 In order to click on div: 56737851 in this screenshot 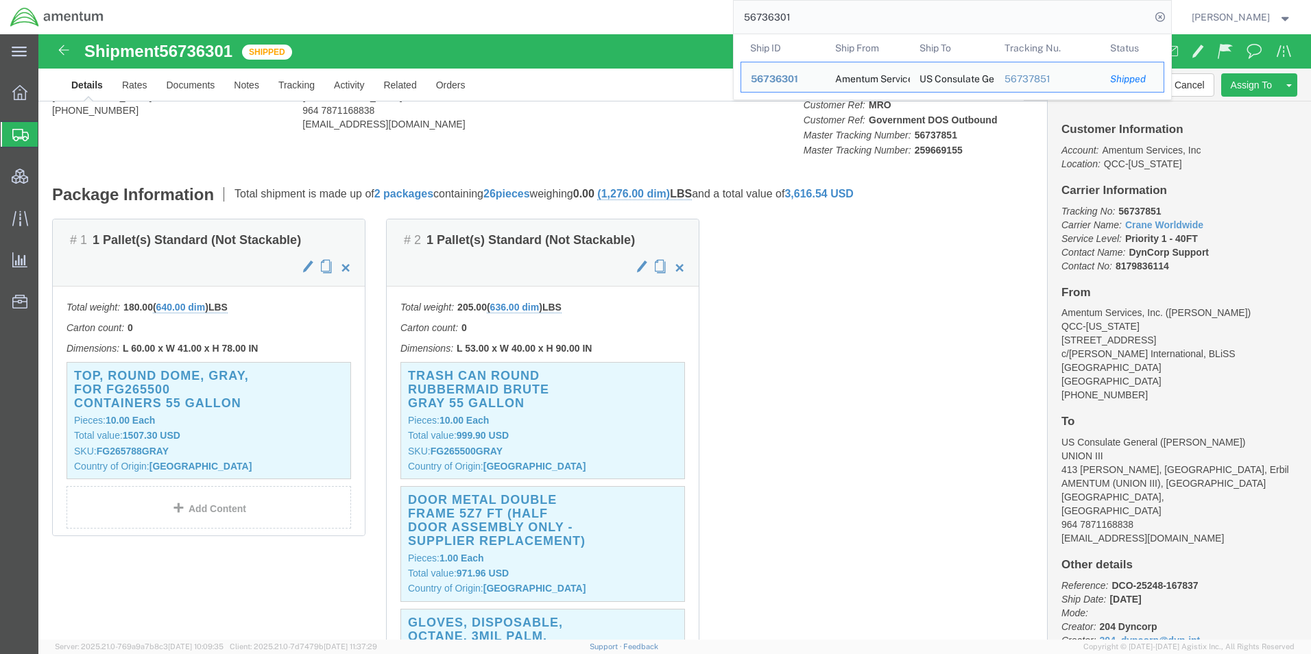, I will do `click(1047, 79)`.